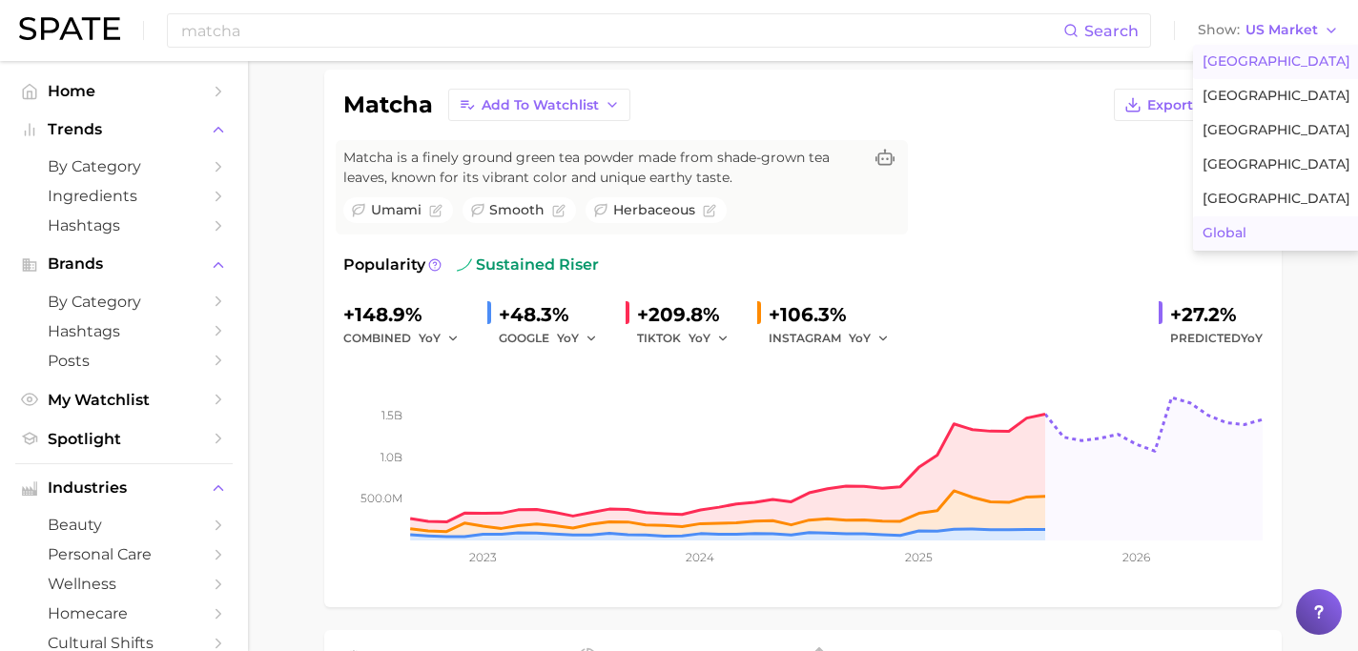  What do you see at coordinates (124, 360) in the screenshot?
I see `a: Posts` at bounding box center [124, 360].